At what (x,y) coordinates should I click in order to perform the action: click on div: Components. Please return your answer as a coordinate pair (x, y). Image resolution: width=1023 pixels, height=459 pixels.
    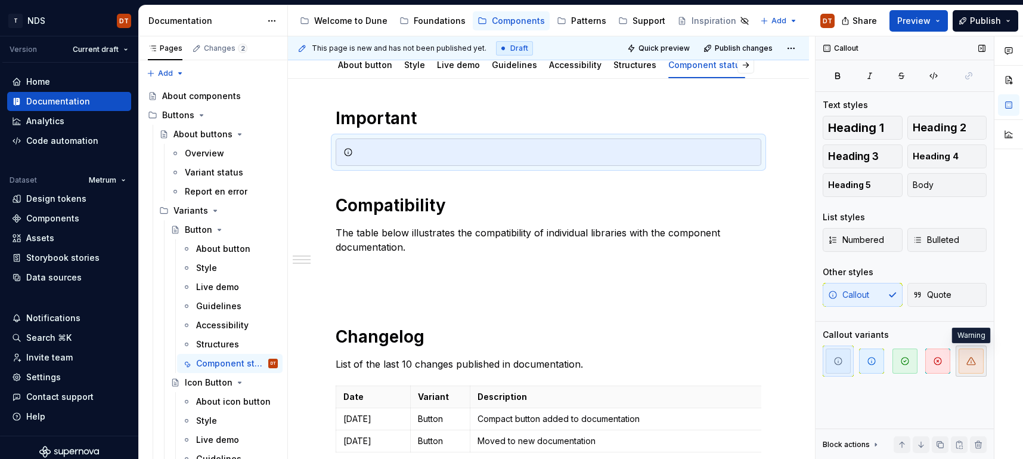
    Looking at the image, I should click on (518, 21).